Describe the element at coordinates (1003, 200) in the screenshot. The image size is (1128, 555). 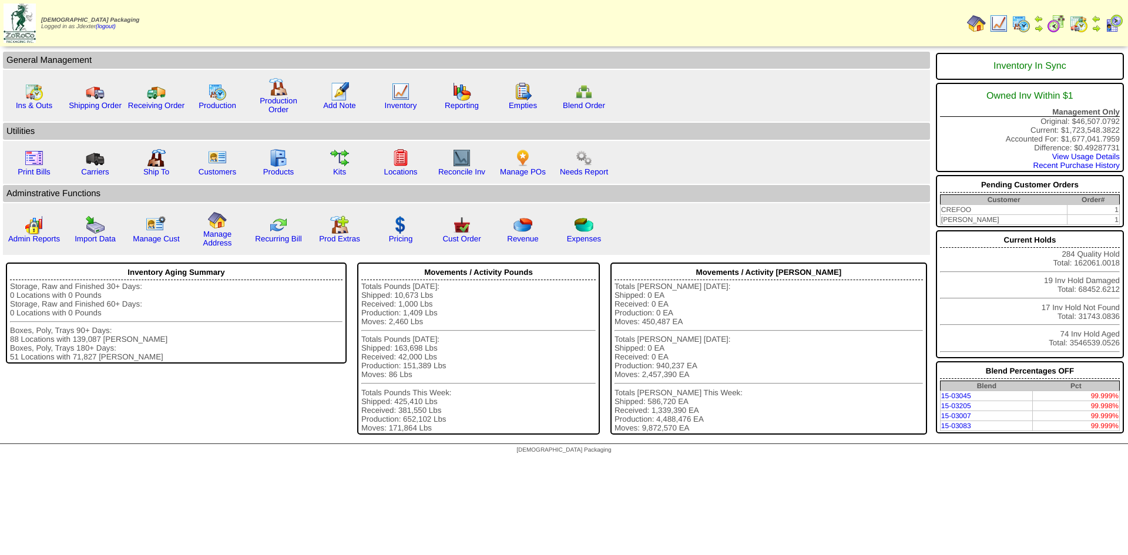
I see `th: Customer` at that location.